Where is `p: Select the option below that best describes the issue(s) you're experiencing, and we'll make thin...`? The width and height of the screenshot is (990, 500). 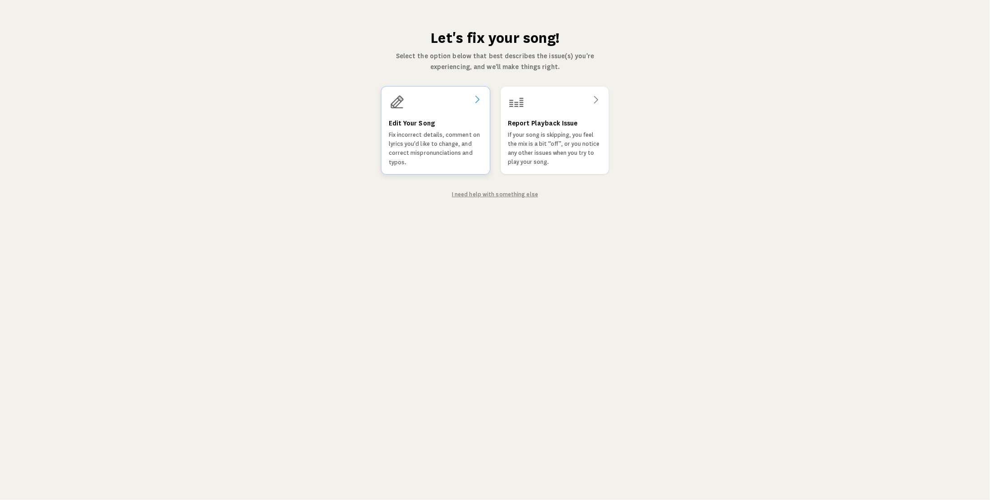 p: Select the option below that best describes the issue(s) you're experiencing, and we'll make thin... is located at coordinates (495, 61).